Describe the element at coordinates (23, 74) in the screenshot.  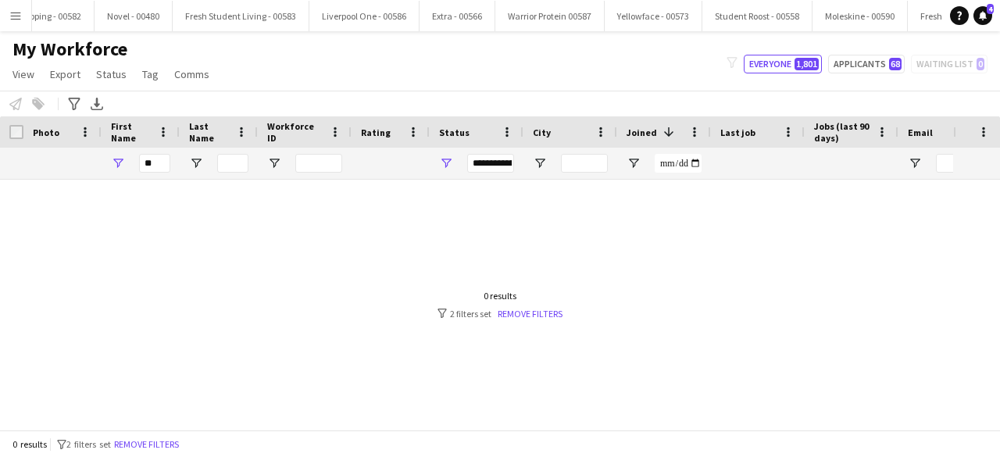
I see `a: View` at that location.